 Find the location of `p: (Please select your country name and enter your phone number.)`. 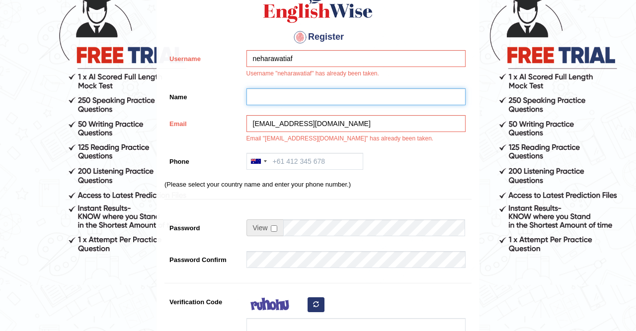

p: (Please select your country name and enter your phone number.) is located at coordinates (318, 184).